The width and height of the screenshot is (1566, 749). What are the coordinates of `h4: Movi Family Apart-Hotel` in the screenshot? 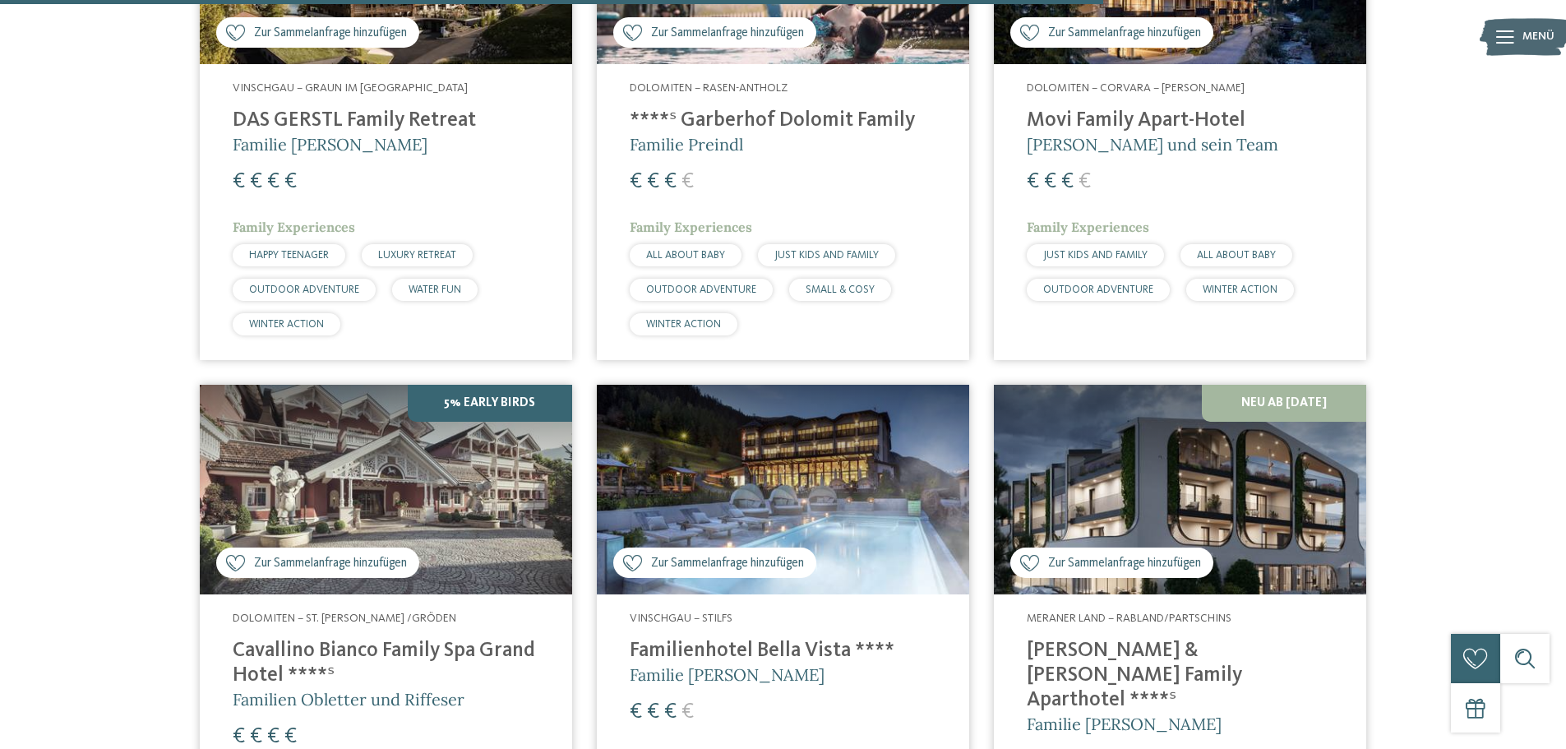 It's located at (1180, 121).